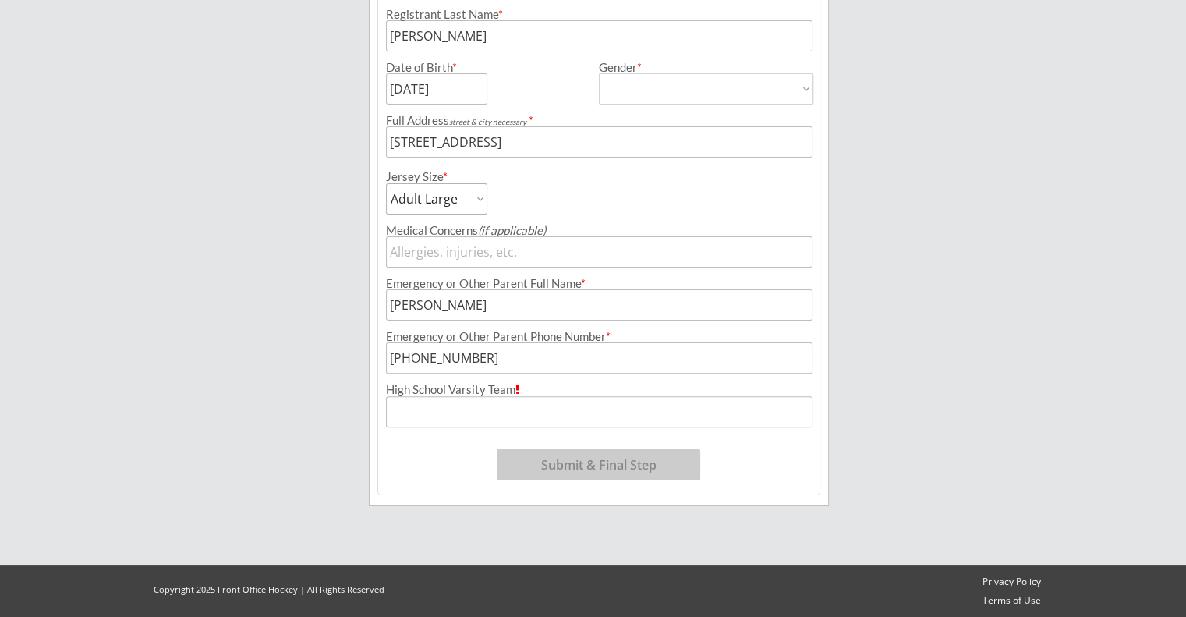 The width and height of the screenshot is (1186, 617). I want to click on em: (if applicable), so click(511, 230).